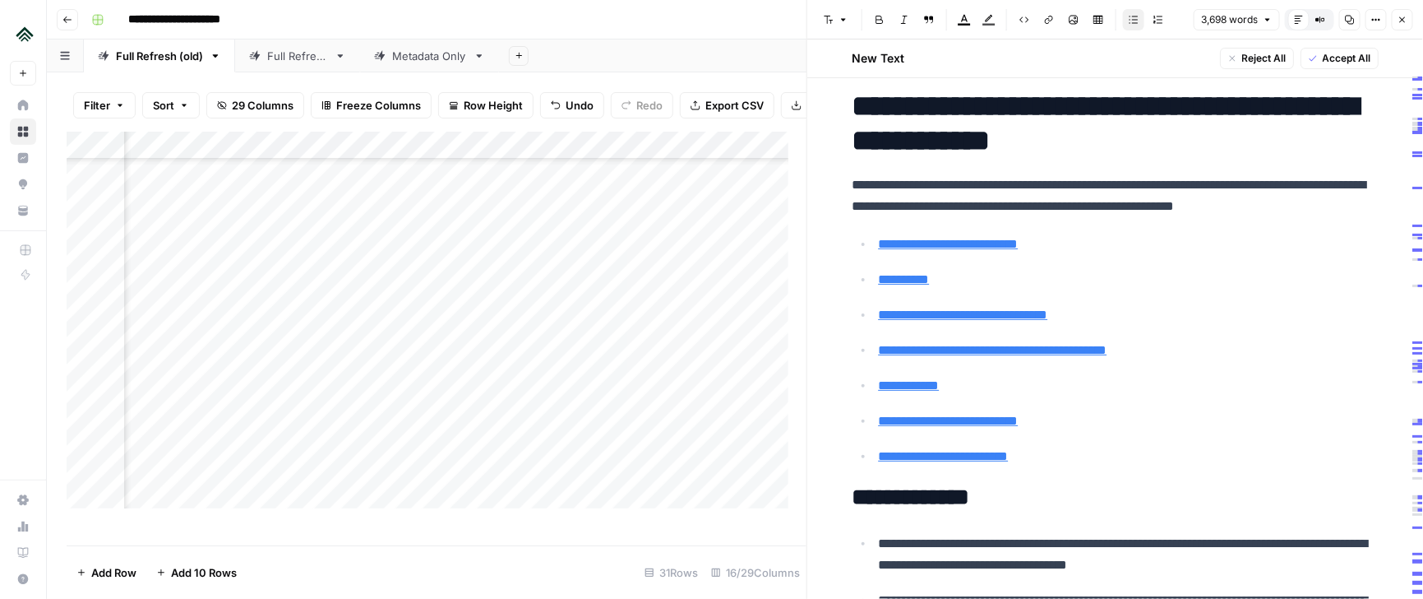 This screenshot has width=1423, height=599. What do you see at coordinates (160, 56) in the screenshot?
I see `div: Full Refresh (old)` at bounding box center [160, 56].